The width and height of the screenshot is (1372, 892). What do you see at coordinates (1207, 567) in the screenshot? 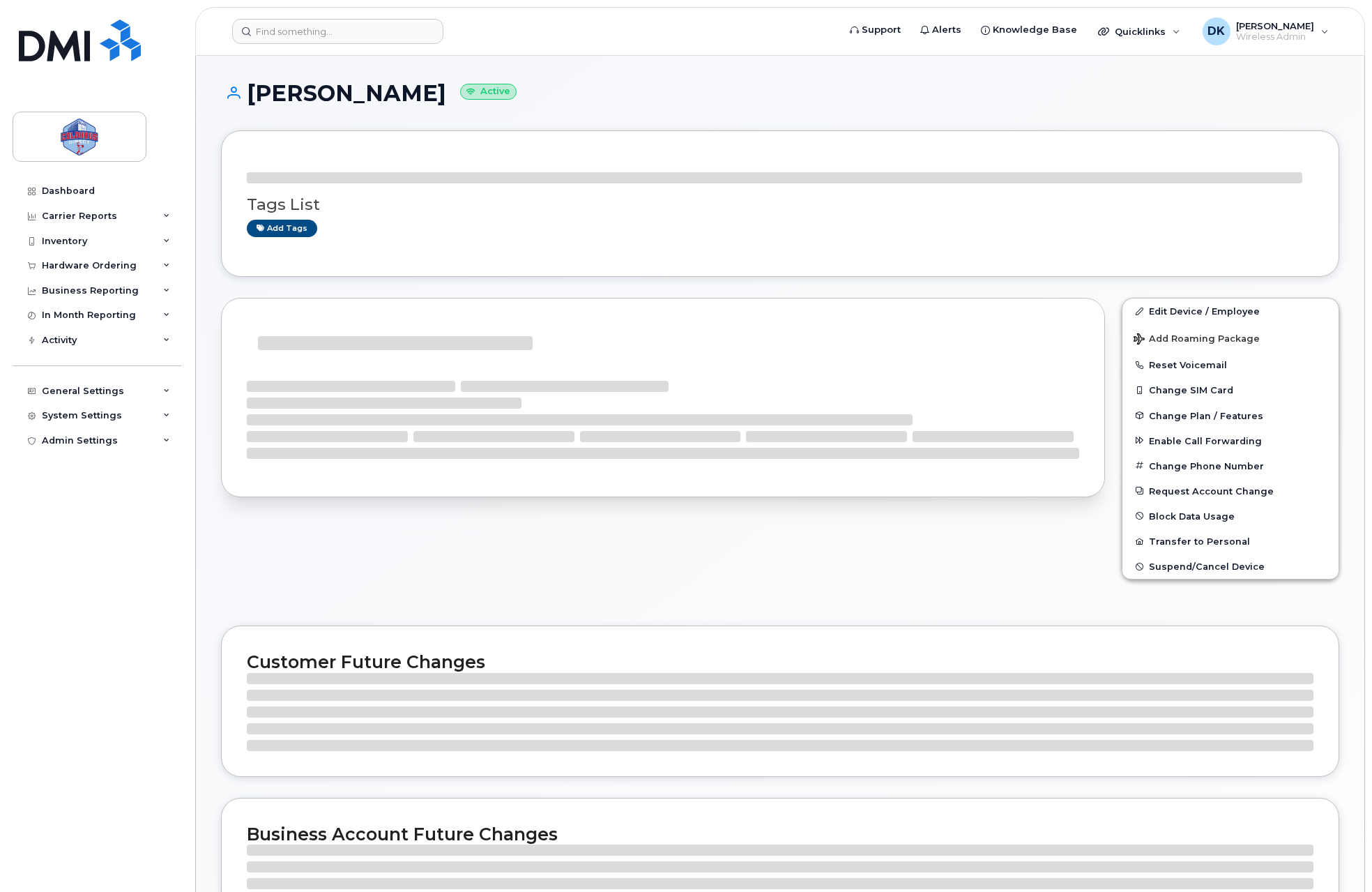
I see `span: Suspend/Cancel Device` at bounding box center [1207, 567].